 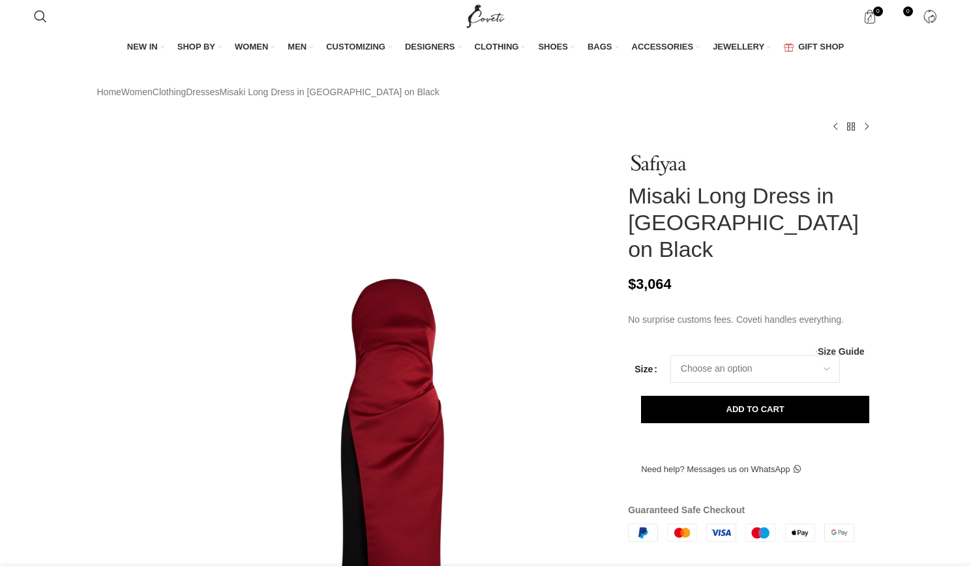 I want to click on span: CUSTOMIZING, so click(x=355, y=47).